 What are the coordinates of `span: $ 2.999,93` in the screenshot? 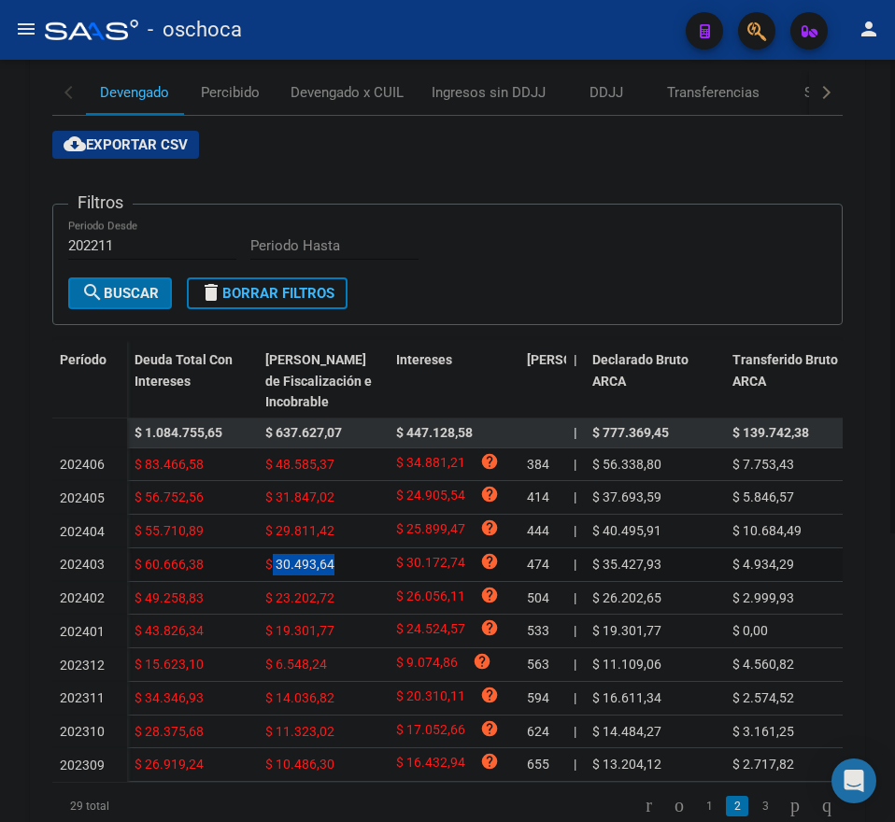 It's located at (764, 598).